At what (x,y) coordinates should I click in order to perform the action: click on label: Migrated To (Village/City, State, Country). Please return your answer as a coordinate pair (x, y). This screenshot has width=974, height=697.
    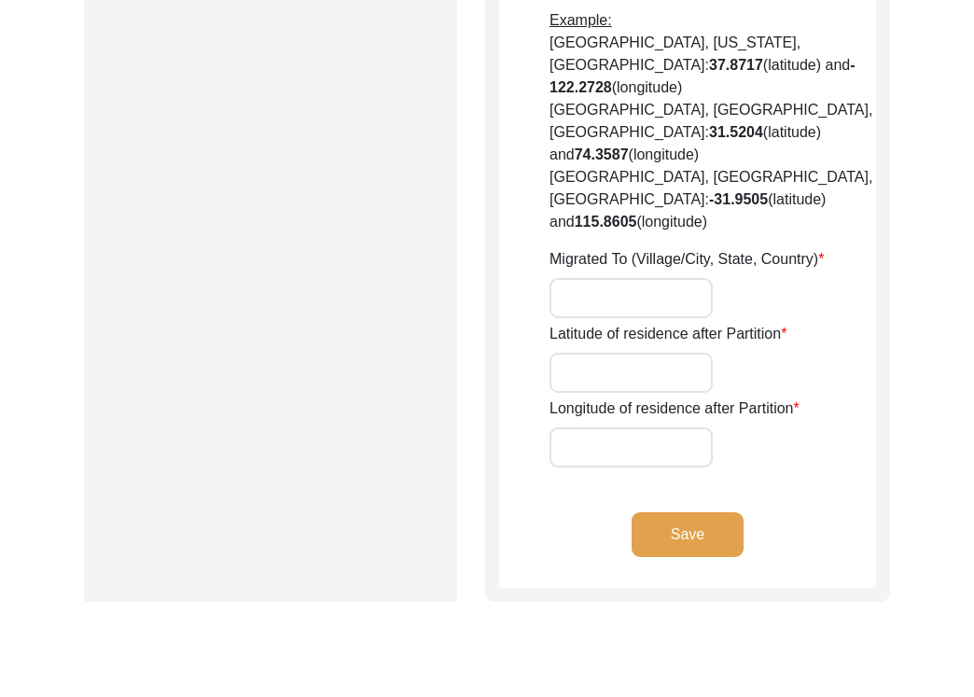
    Looking at the image, I should click on (686, 259).